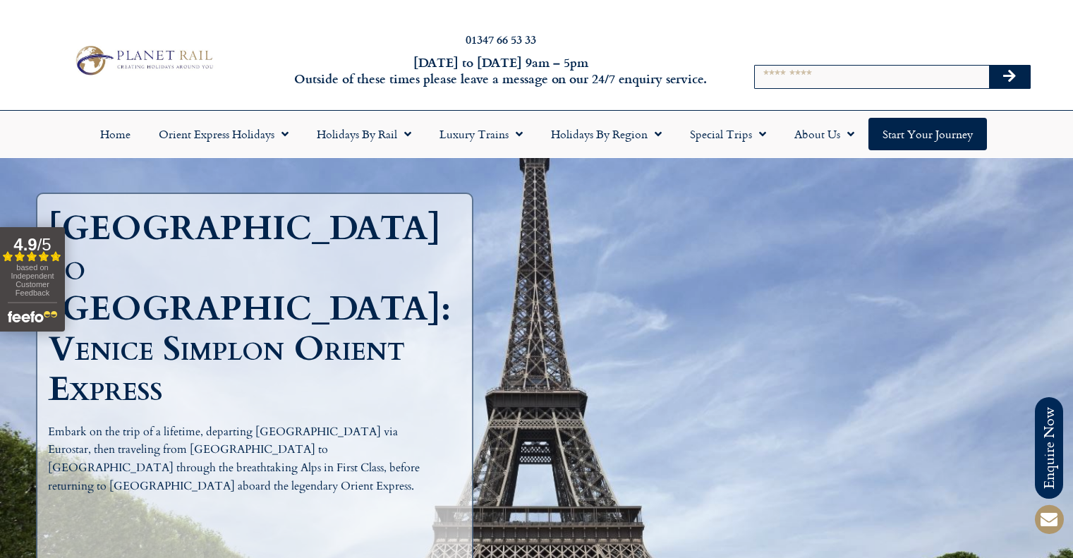 This screenshot has width=1073, height=558. I want to click on a: Orient Express Holidays, so click(224, 134).